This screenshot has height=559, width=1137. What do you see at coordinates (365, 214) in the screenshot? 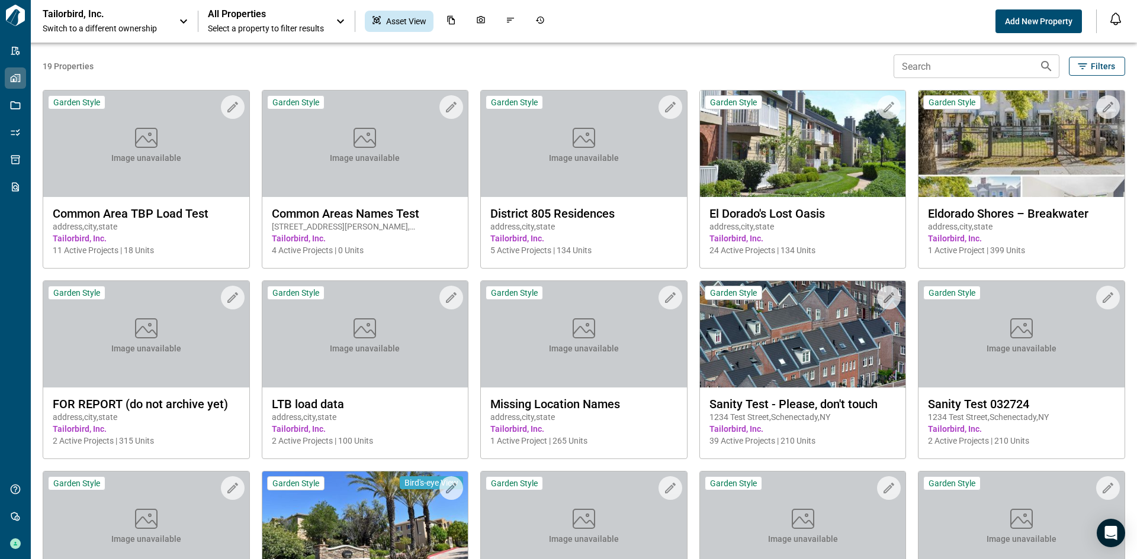
I see `span: Common Areas Names Test` at bounding box center [365, 214].